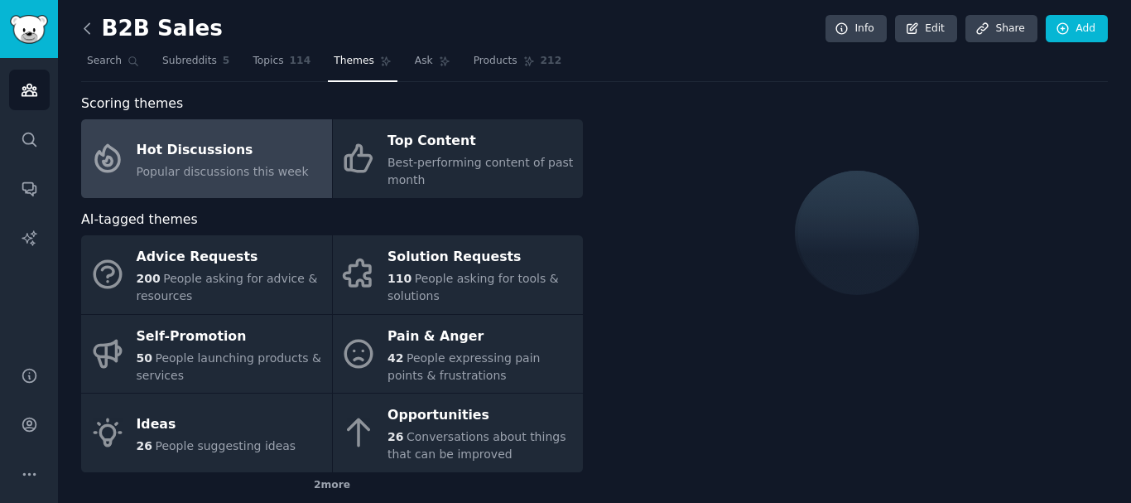  What do you see at coordinates (518, 65) in the screenshot?
I see `a: Products212` at bounding box center [518, 65].